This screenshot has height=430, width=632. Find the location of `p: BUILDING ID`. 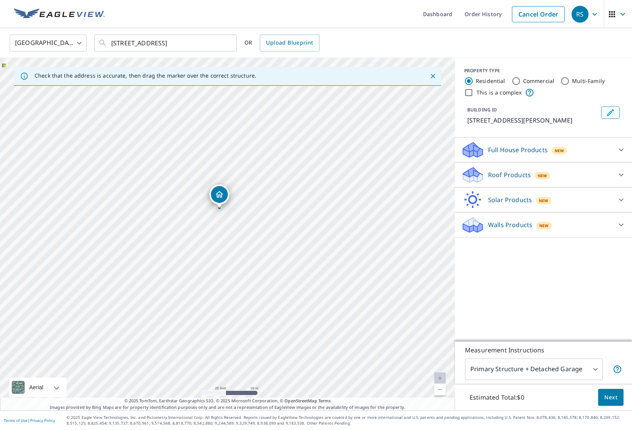

p: BUILDING ID is located at coordinates (482, 110).